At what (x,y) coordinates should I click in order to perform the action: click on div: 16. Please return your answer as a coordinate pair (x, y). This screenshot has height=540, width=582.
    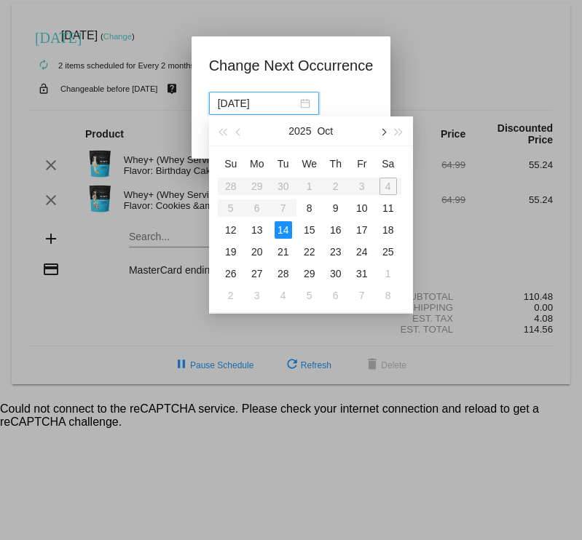
    Looking at the image, I should click on (336, 230).